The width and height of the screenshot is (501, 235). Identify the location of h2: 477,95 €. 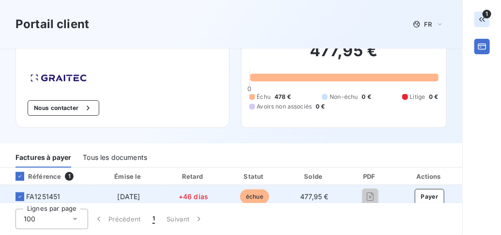
(344, 56).